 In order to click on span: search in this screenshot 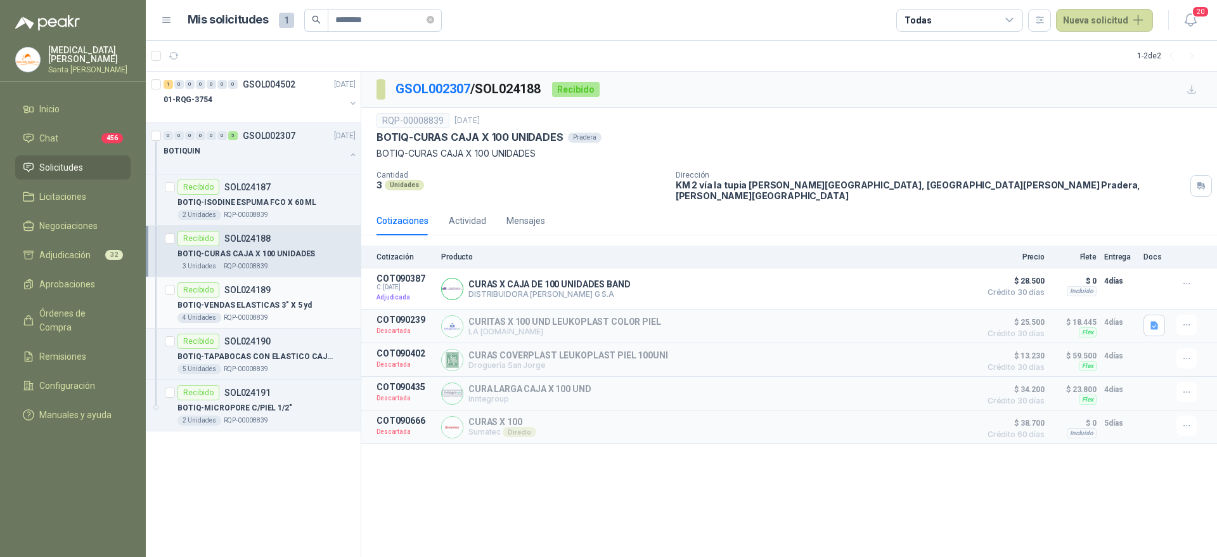, I will do `click(316, 20)`.